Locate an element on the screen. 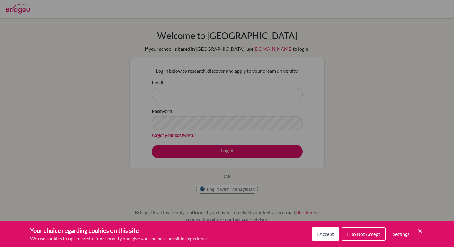  h3: Your choice regarding cookies on this site is located at coordinates (119, 231).